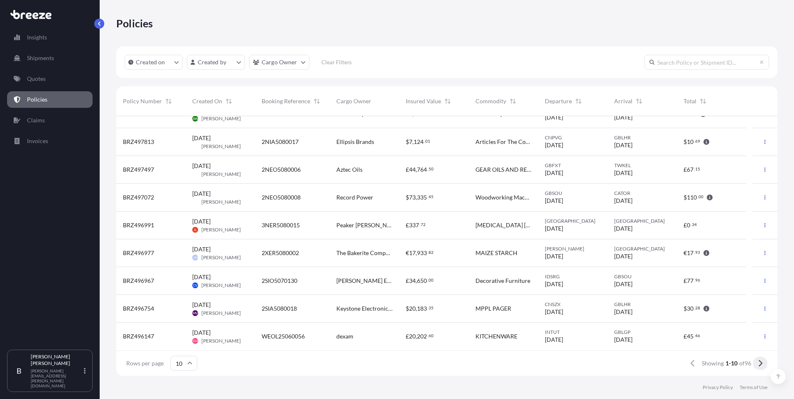  I want to click on span: BRZ496977, so click(138, 253).